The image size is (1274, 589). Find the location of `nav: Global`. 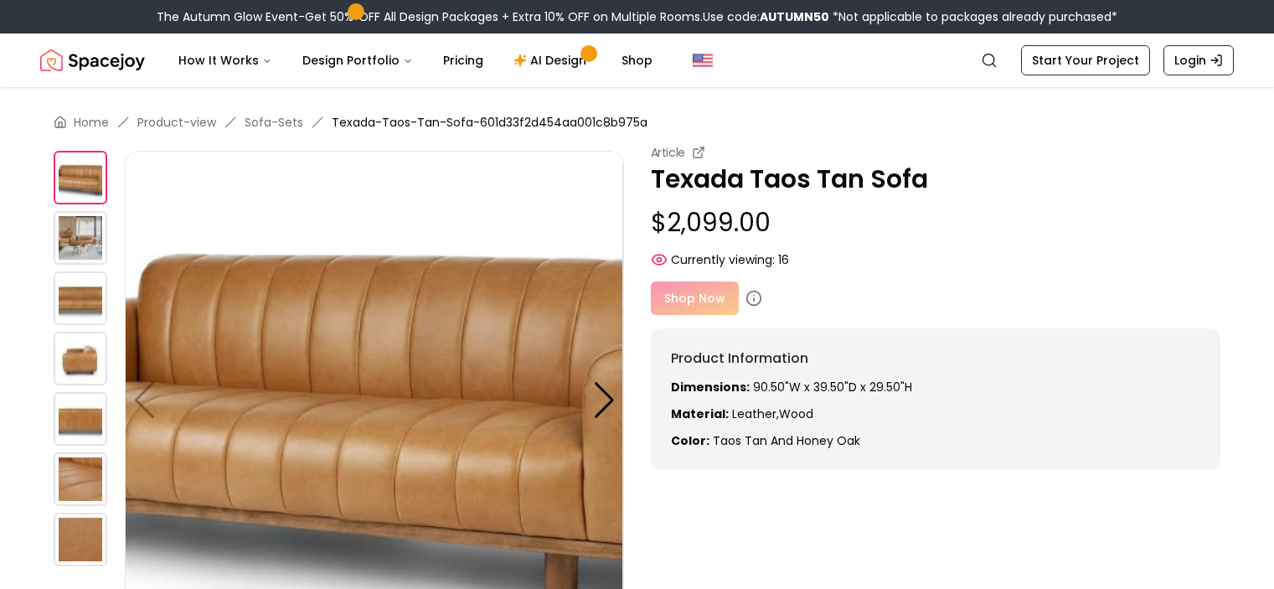

nav: Global is located at coordinates (637, 60).